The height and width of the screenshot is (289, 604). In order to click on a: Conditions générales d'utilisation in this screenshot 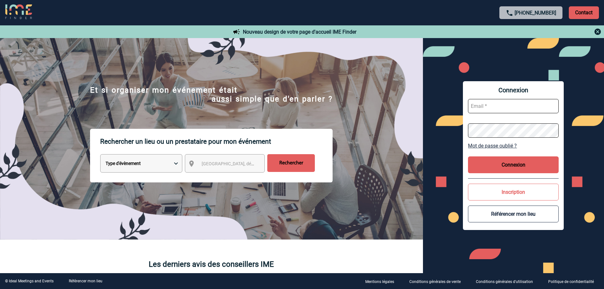, I will do `click(507, 281)`.